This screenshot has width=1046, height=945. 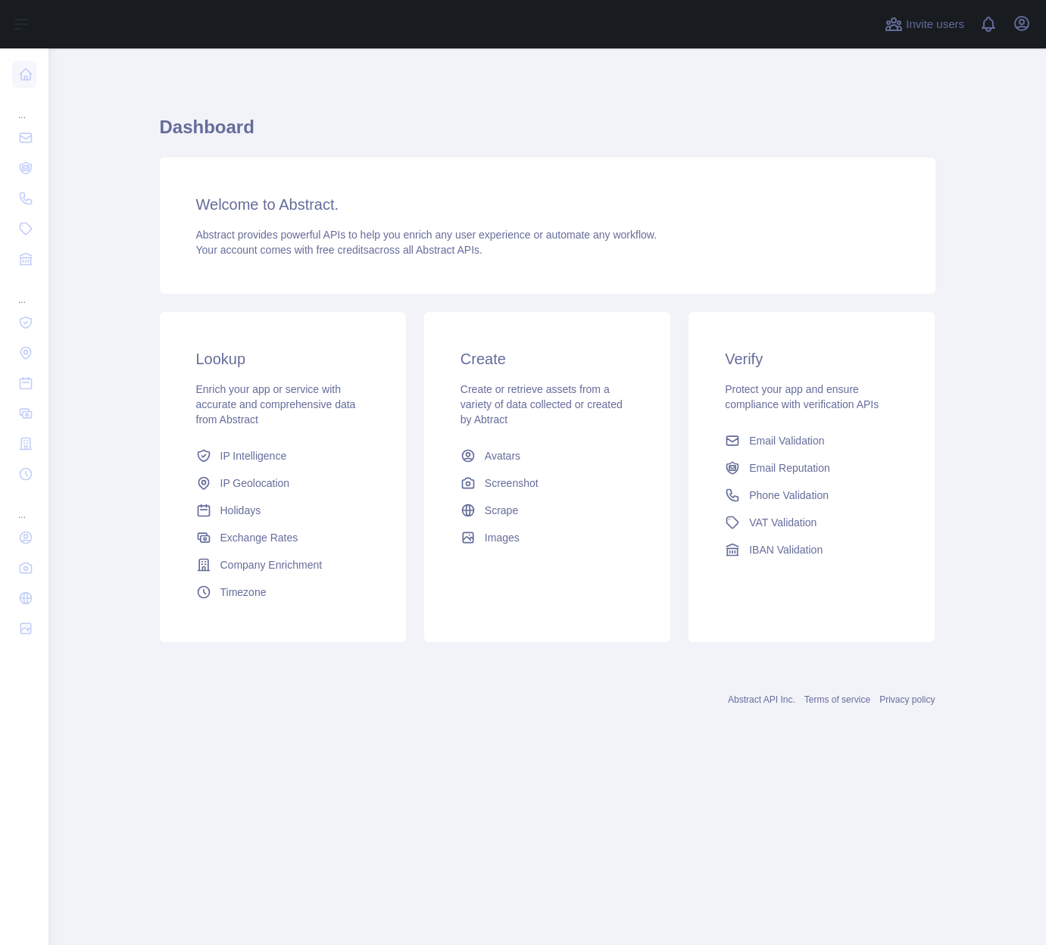 What do you see at coordinates (541, 404) in the screenshot?
I see `span: Create or retrieve assets from a variety of data collected or created by Abtract` at bounding box center [541, 404].